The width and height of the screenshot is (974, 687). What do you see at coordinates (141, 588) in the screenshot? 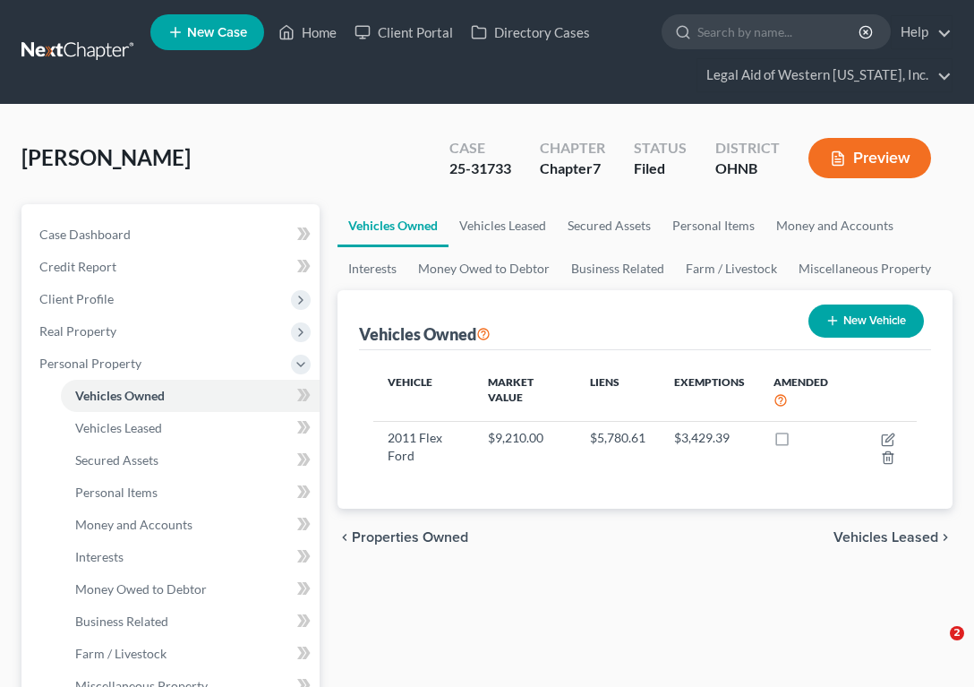
I see `span: Money Owed to Debtor` at bounding box center [141, 588].